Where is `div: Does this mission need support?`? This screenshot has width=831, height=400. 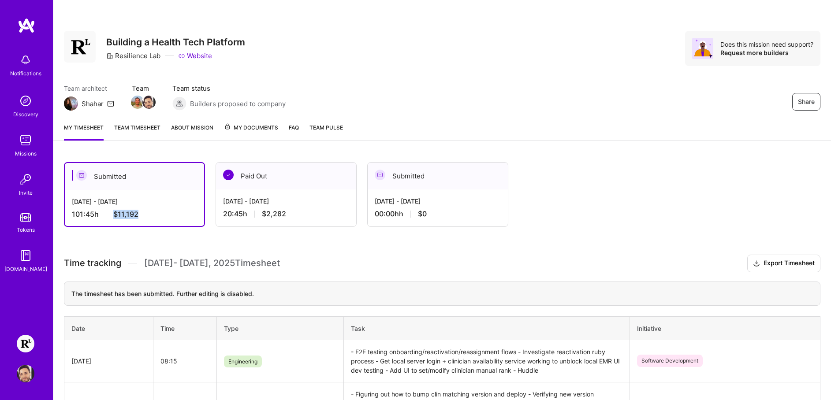
div: Does this mission need support? is located at coordinates (767, 44).